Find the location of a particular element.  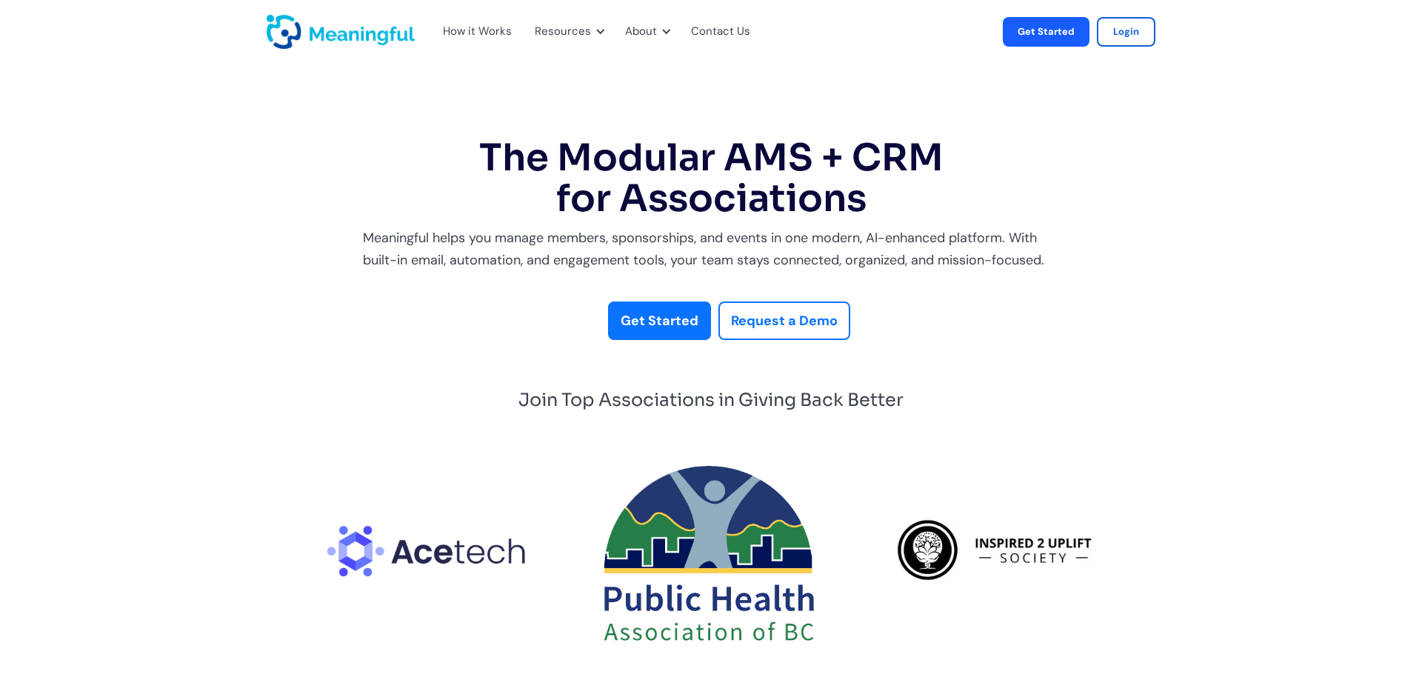

div: Meaningful helps you manage members, sponsorships, and events in one modern, AI-enhanced platform... is located at coordinates (711, 249).